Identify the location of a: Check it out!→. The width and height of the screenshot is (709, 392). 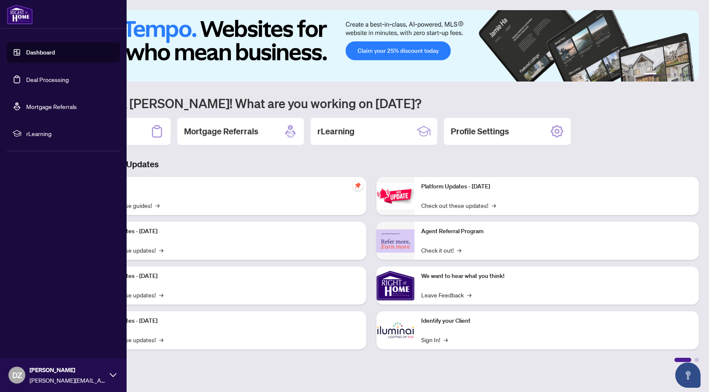
(441, 250).